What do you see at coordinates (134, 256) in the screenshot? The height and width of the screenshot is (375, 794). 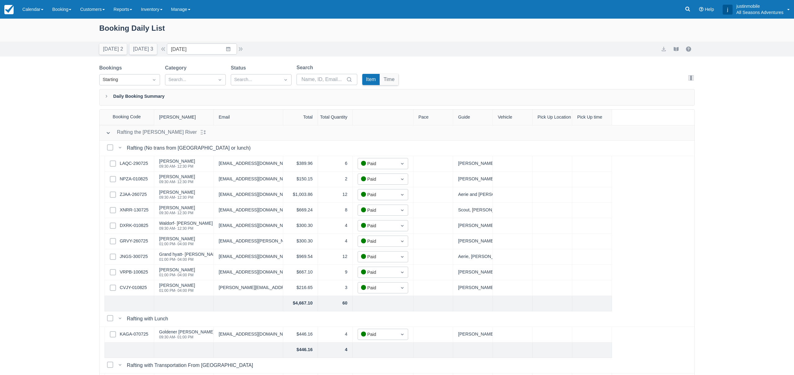 I see `a: JNGS-300725` at bounding box center [134, 256].